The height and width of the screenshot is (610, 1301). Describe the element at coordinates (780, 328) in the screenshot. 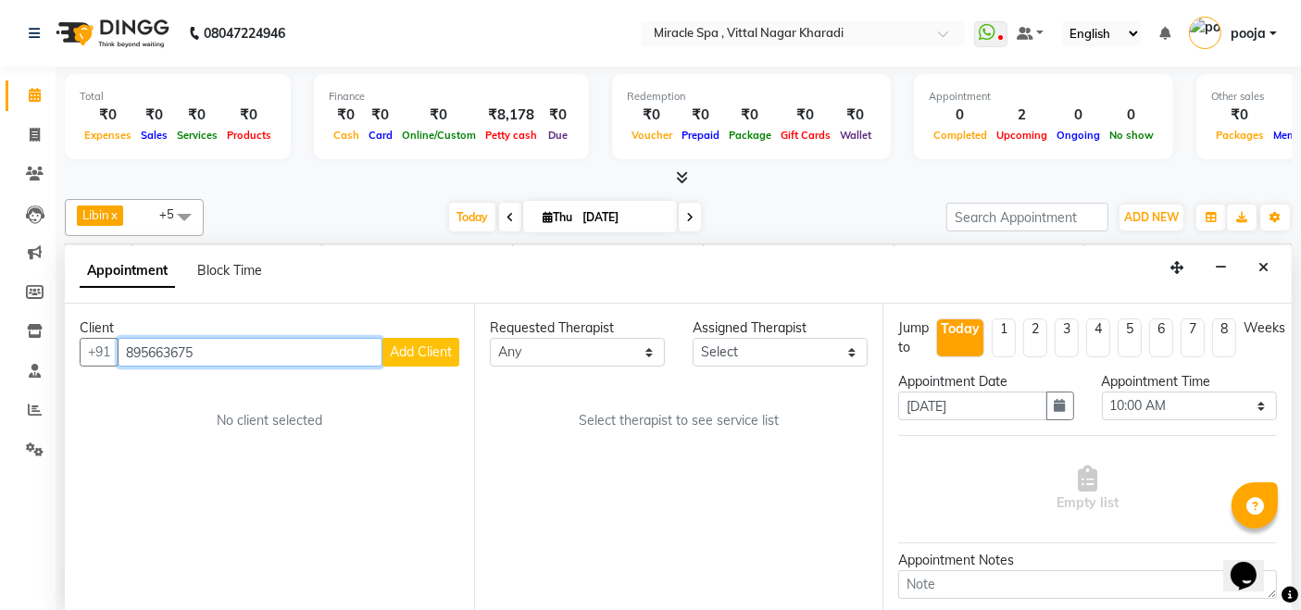

I see `div: Assigned Therapist` at that location.